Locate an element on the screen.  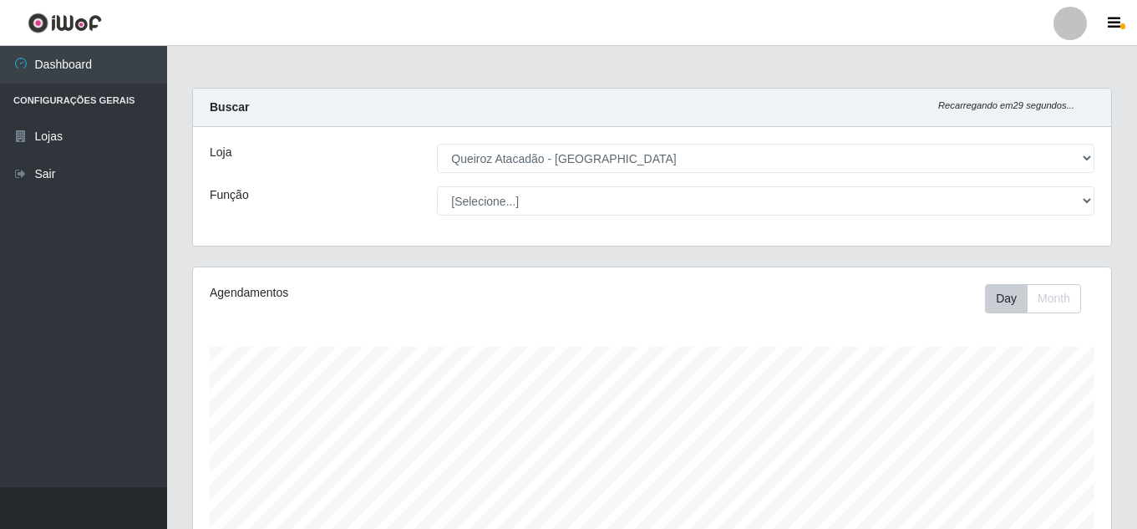
div: Agendamentos is located at coordinates (387, 292).